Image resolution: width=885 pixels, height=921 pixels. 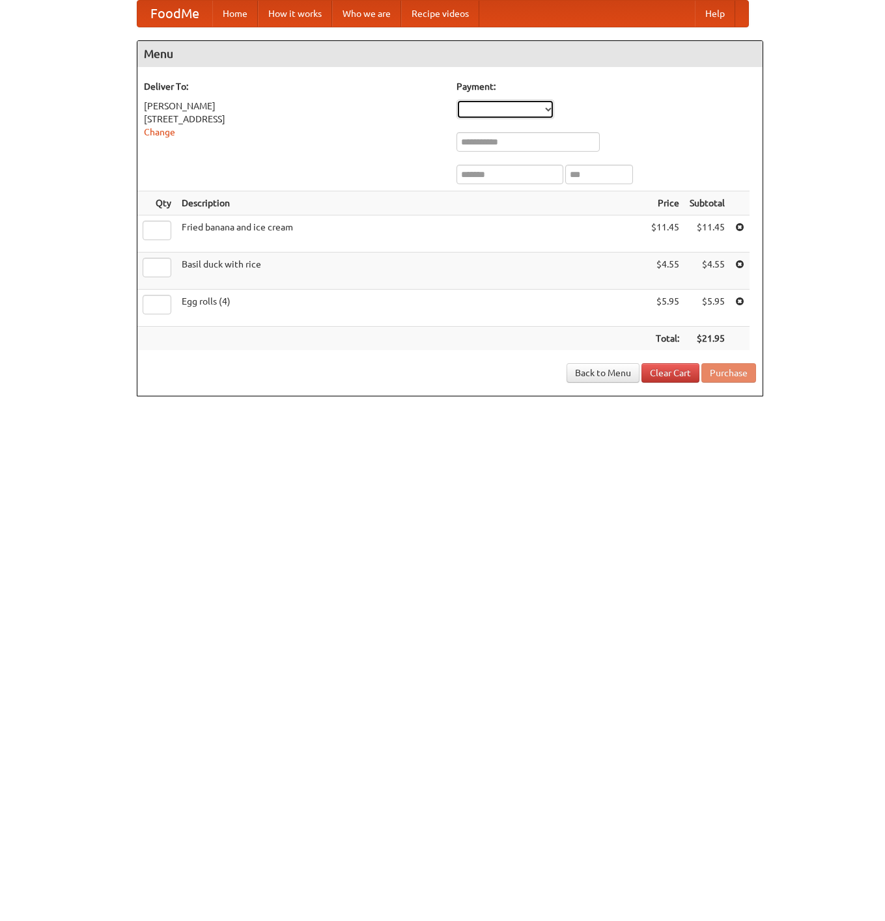 What do you see at coordinates (707, 338) in the screenshot?
I see `th: $21.95` at bounding box center [707, 338].